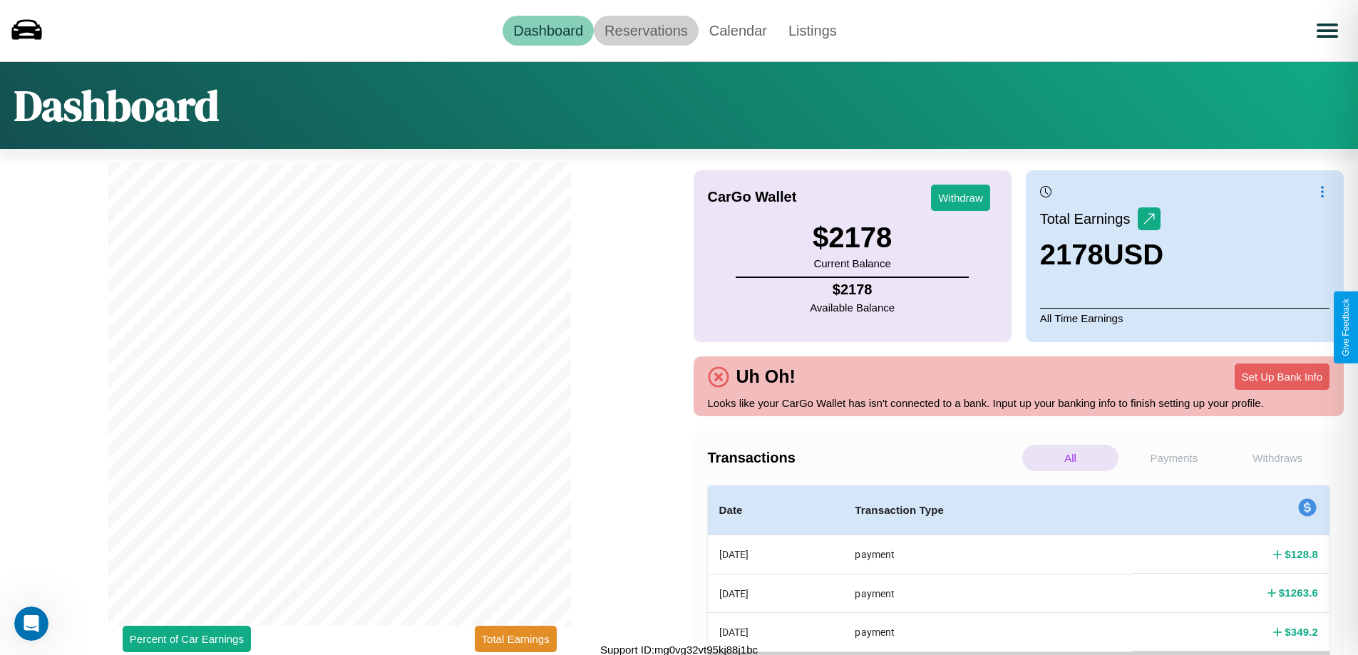  Describe the element at coordinates (515, 639) in the screenshot. I see `button: Total Earnings` at that location.